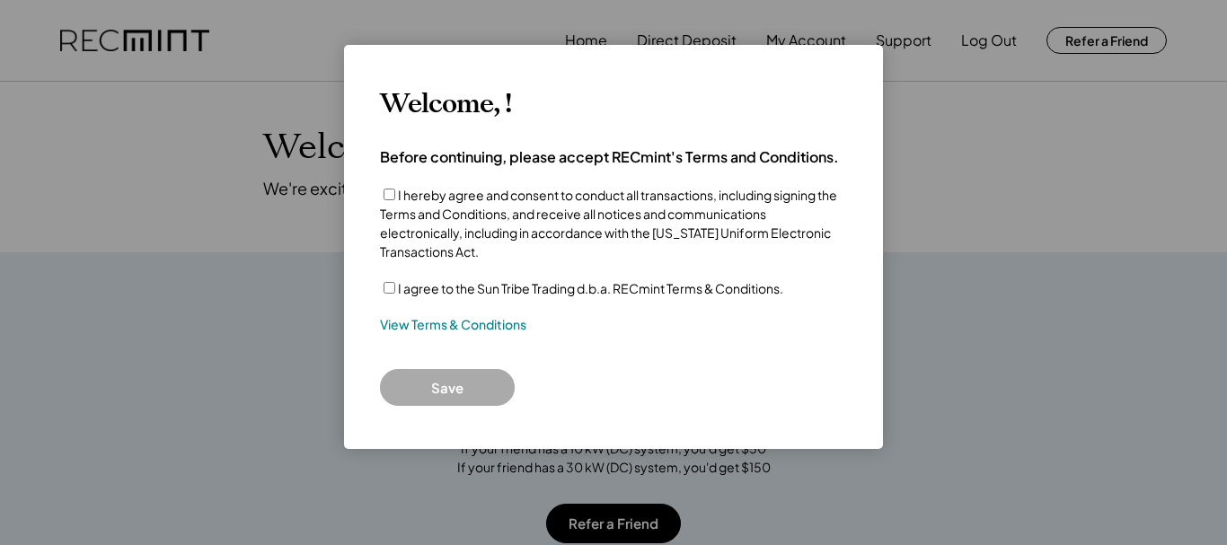  Describe the element at coordinates (453, 325) in the screenshot. I see `a: View Terms & Conditions` at that location.